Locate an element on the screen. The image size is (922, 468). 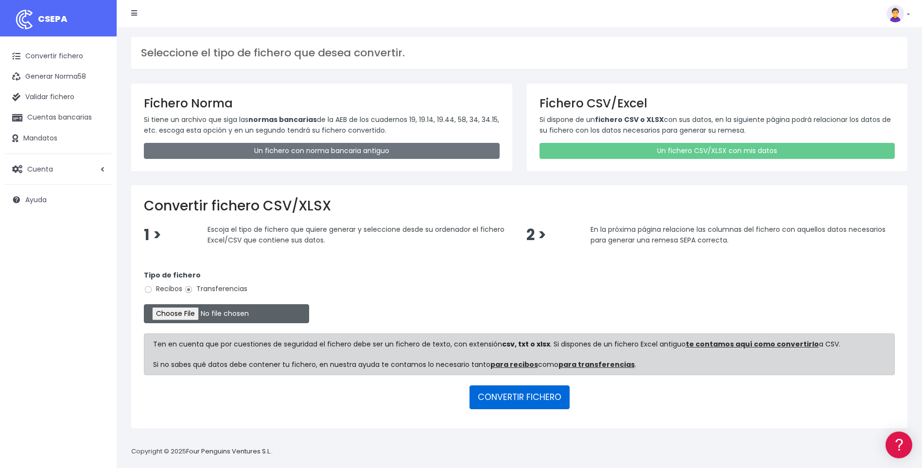
a: Videotutoriales is located at coordinates (97, 160).